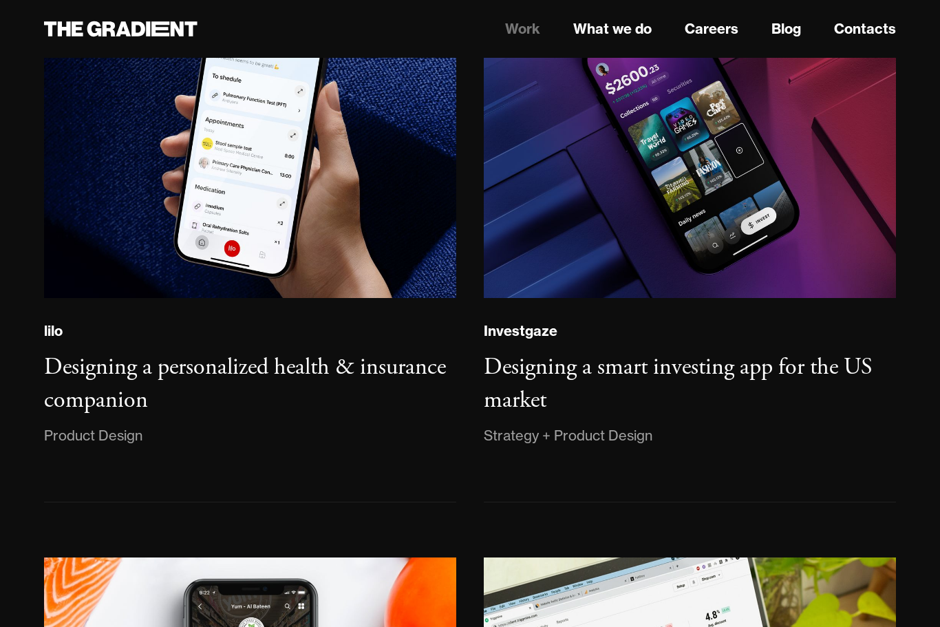 This screenshot has width=940, height=627. Describe the element at coordinates (711, 29) in the screenshot. I see `a: Careers` at that location.